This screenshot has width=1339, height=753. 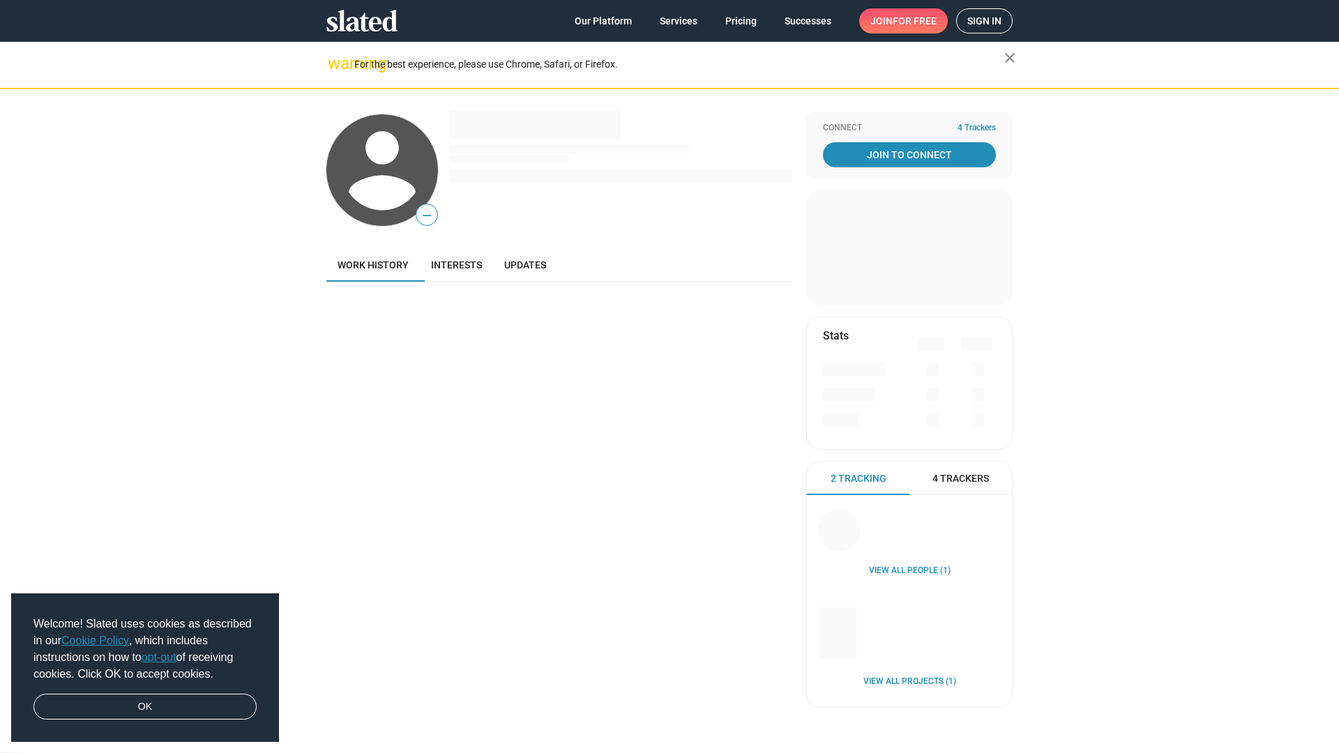 I want to click on mat-card-title: Stats, so click(x=836, y=336).